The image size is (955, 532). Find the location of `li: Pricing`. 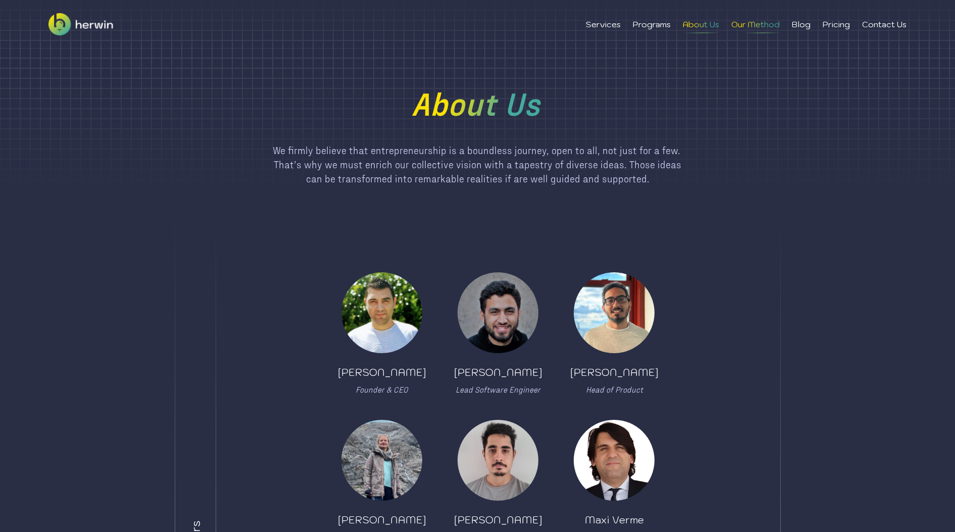

li: Pricing is located at coordinates (836, 24).